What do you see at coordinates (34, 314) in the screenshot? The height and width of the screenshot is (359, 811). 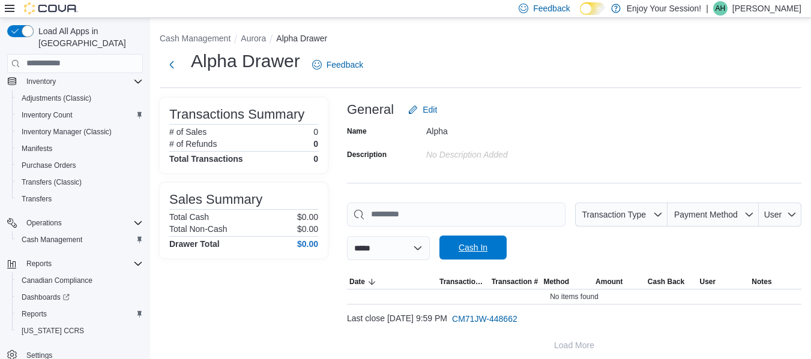 I see `a: Reports` at bounding box center [34, 314].